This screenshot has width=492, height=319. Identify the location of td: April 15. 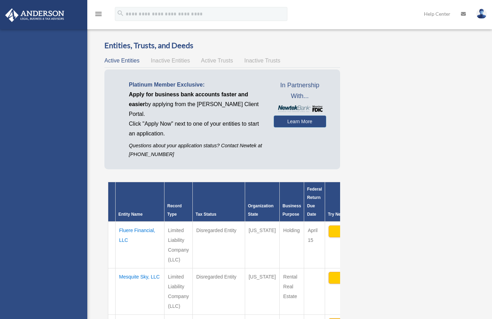
(315, 245).